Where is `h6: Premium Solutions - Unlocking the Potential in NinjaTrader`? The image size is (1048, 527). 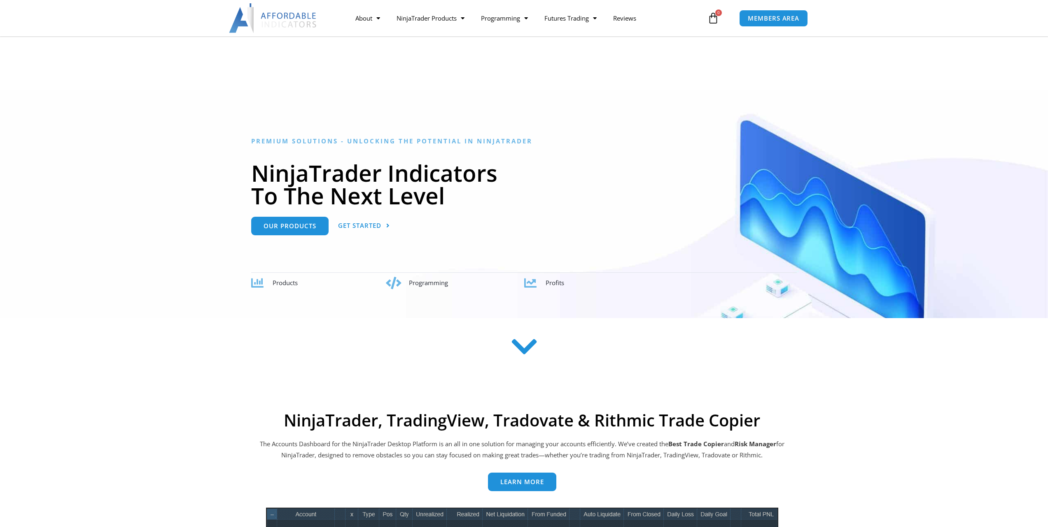 h6: Premium Solutions - Unlocking the Potential in NinjaTrader is located at coordinates (524, 141).